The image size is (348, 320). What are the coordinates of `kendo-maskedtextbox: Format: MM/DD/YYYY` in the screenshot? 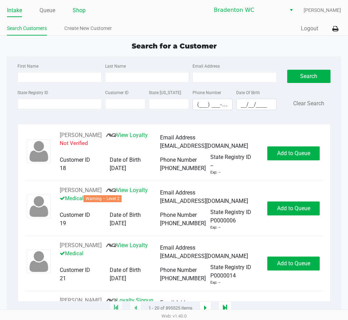 It's located at (256, 104).